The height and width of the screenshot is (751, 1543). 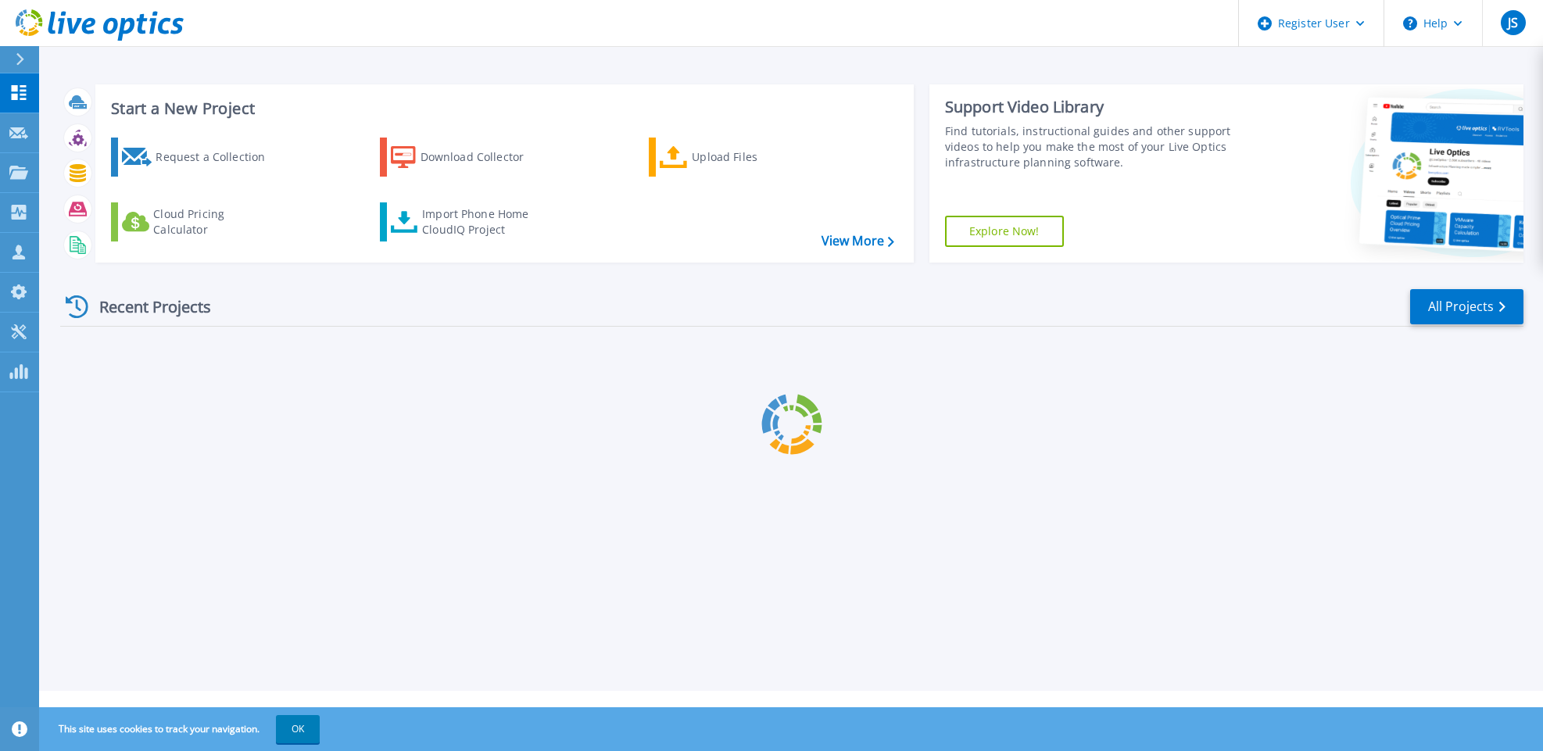 What do you see at coordinates (298, 729) in the screenshot?
I see `button: OK` at bounding box center [298, 729].